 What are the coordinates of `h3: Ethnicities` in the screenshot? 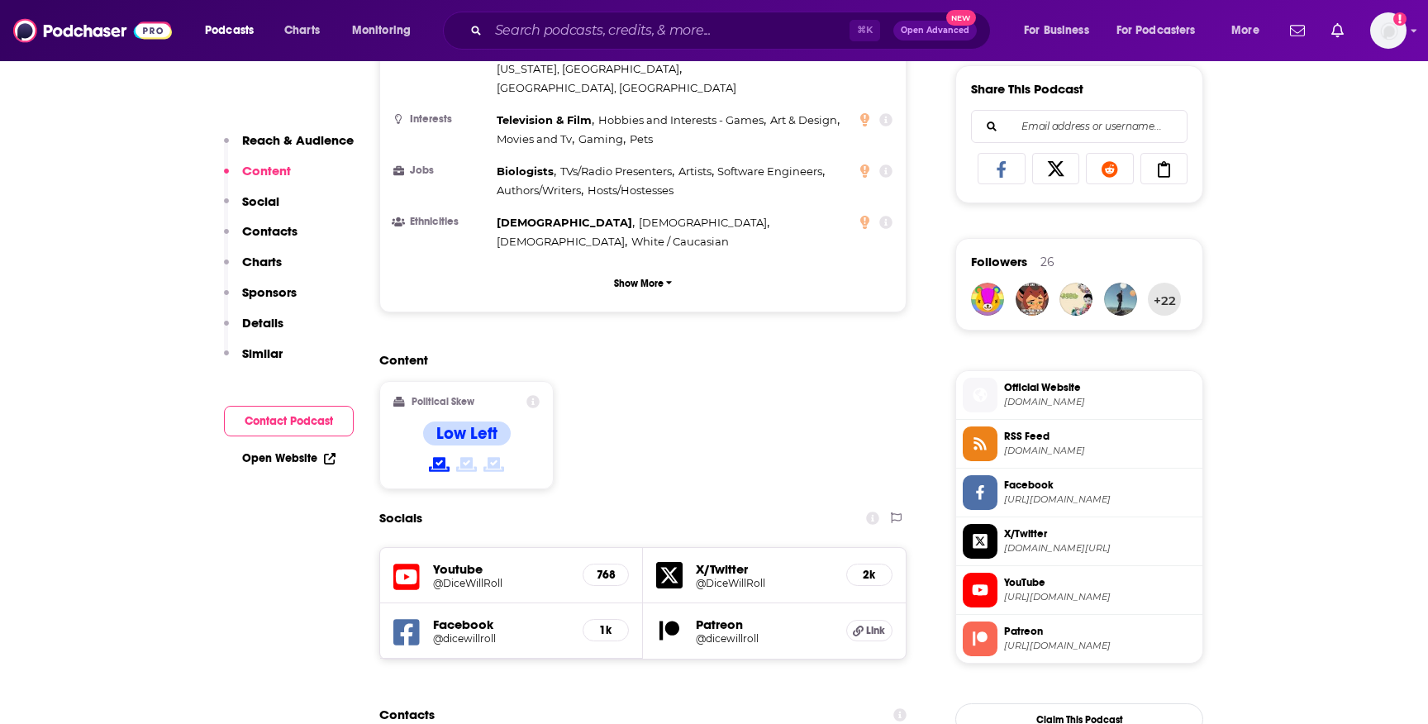 It's located at (441, 221).